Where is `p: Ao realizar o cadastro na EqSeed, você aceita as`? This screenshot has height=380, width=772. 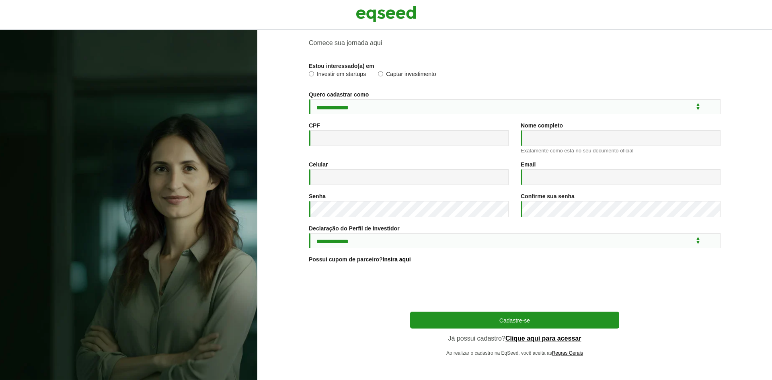
p: Ao realizar o cadastro na EqSeed, você aceita as is located at coordinates (514, 353).